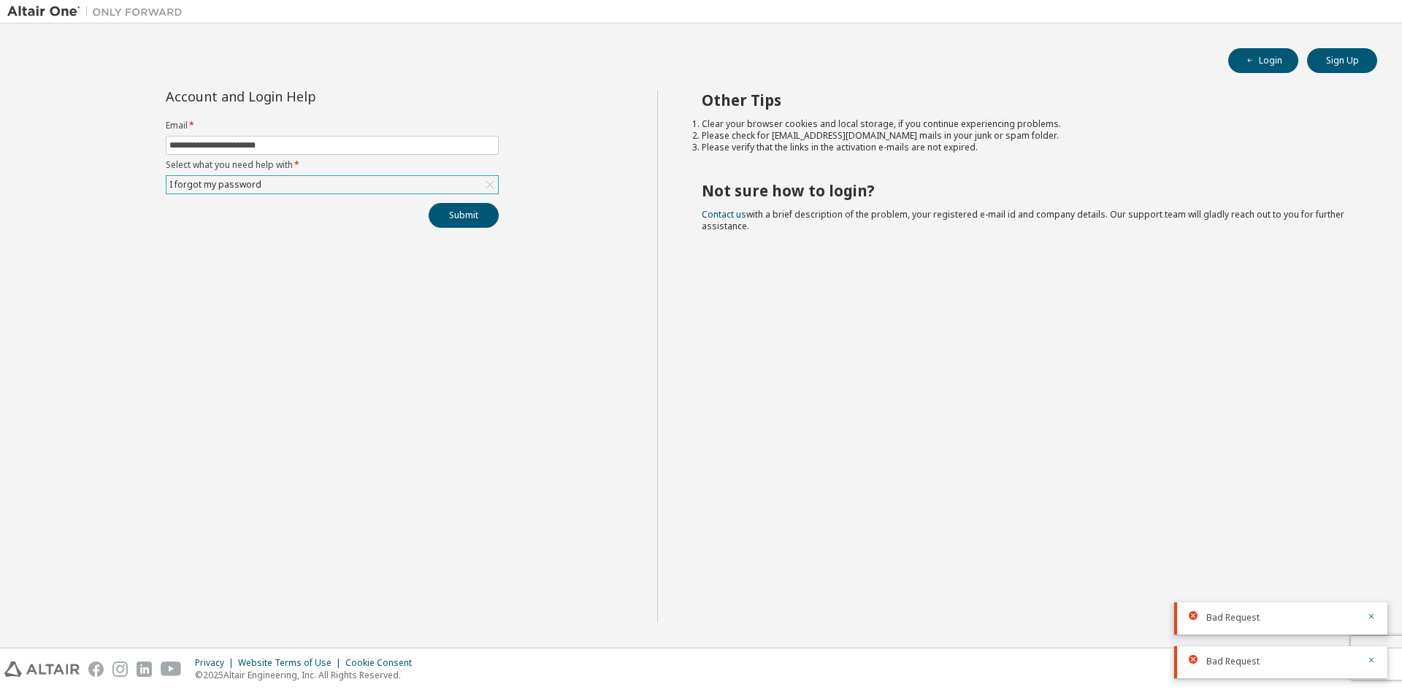  What do you see at coordinates (216, 663) in the screenshot?
I see `div: Privacy` at bounding box center [216, 663].